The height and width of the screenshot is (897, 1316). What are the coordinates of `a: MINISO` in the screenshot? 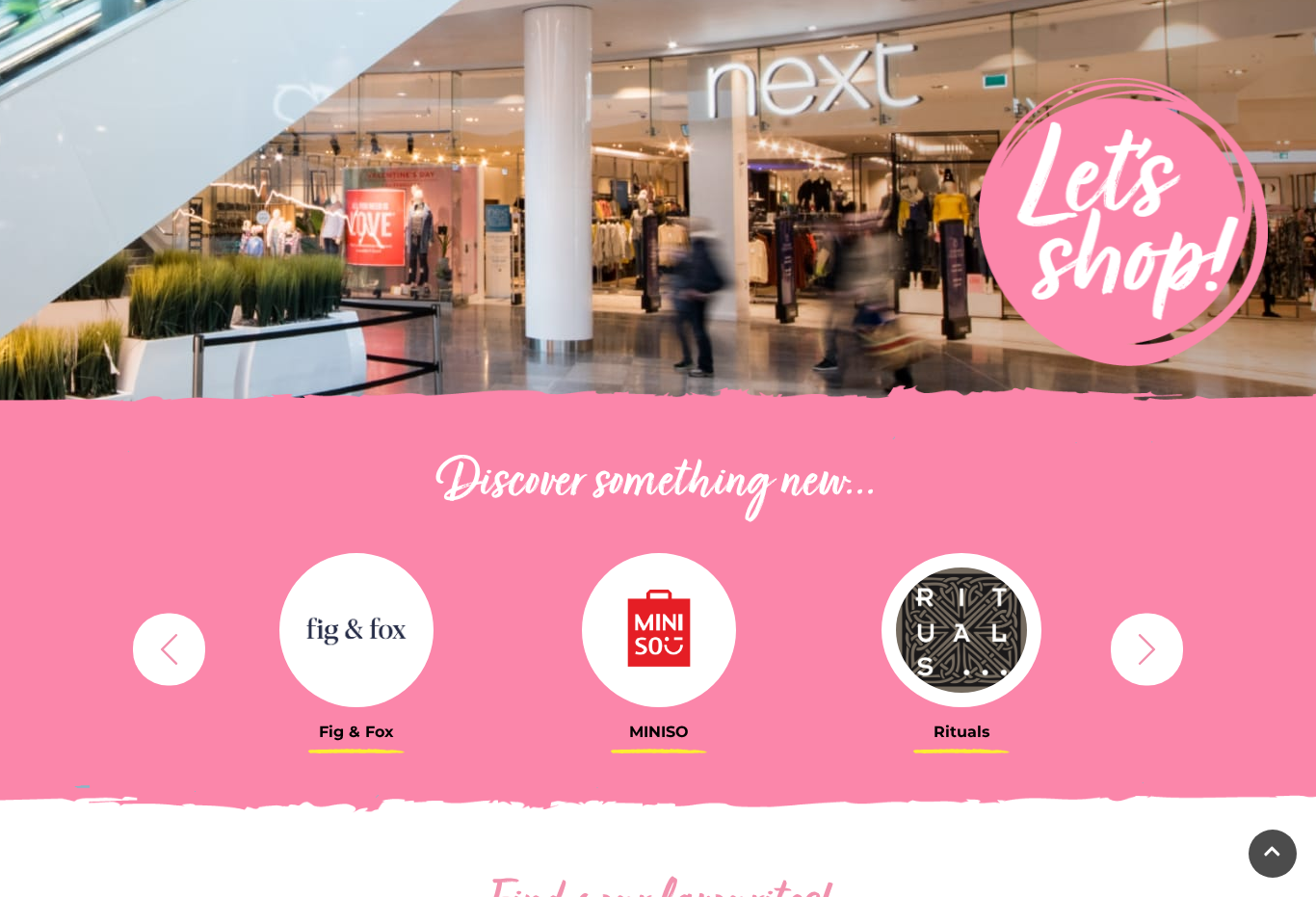 It's located at (659, 647).